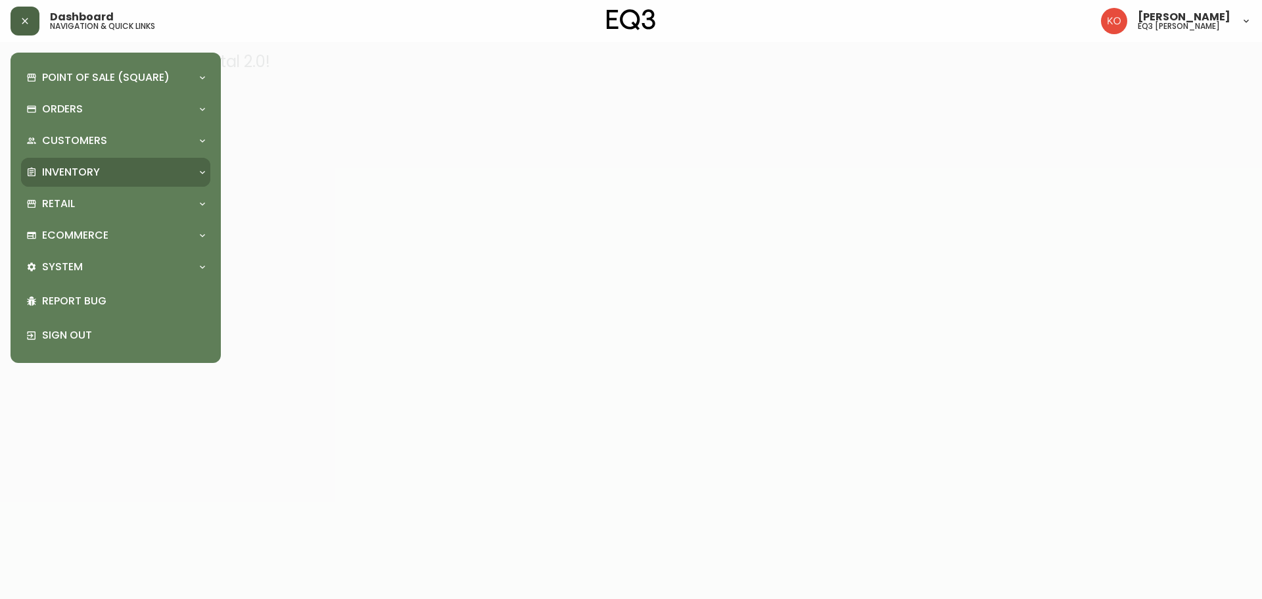  Describe the element at coordinates (116, 141) in the screenshot. I see `div: Customers` at that location.